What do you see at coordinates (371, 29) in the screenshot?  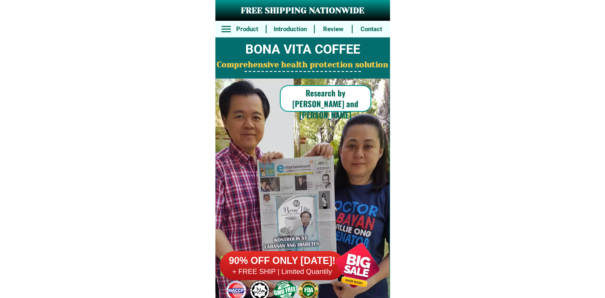 I see `h6: Contact` at bounding box center [371, 29].